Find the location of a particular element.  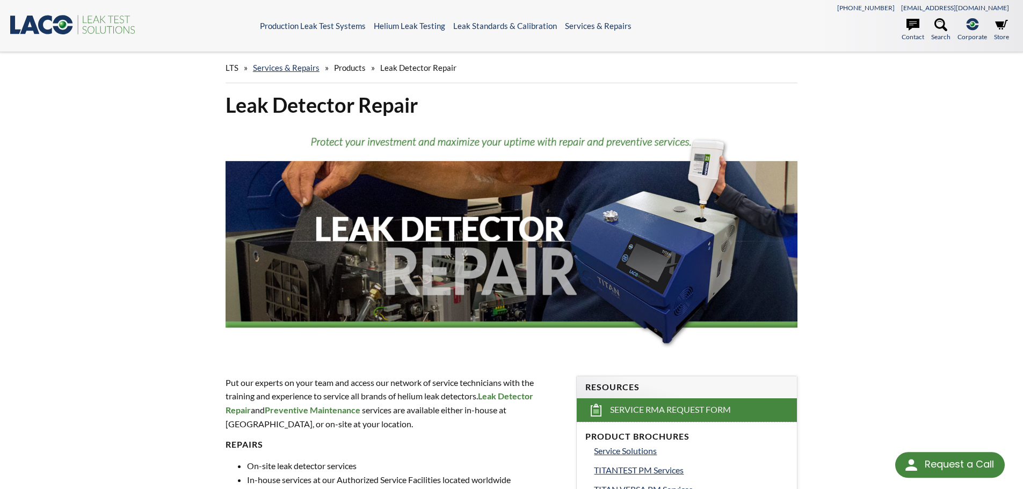

span: TITANTEST PM Services is located at coordinates (638, 470).